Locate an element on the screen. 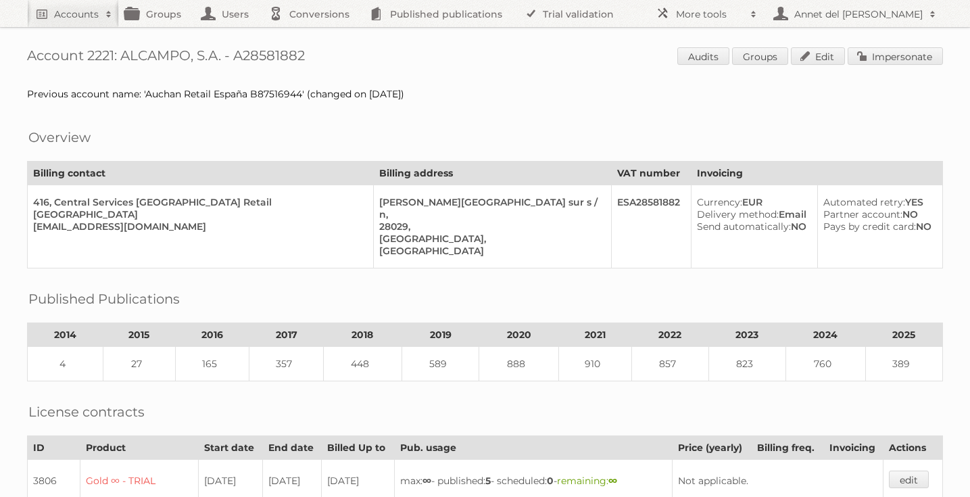 The width and height of the screenshot is (970, 497). th: Start date is located at coordinates (230, 448).